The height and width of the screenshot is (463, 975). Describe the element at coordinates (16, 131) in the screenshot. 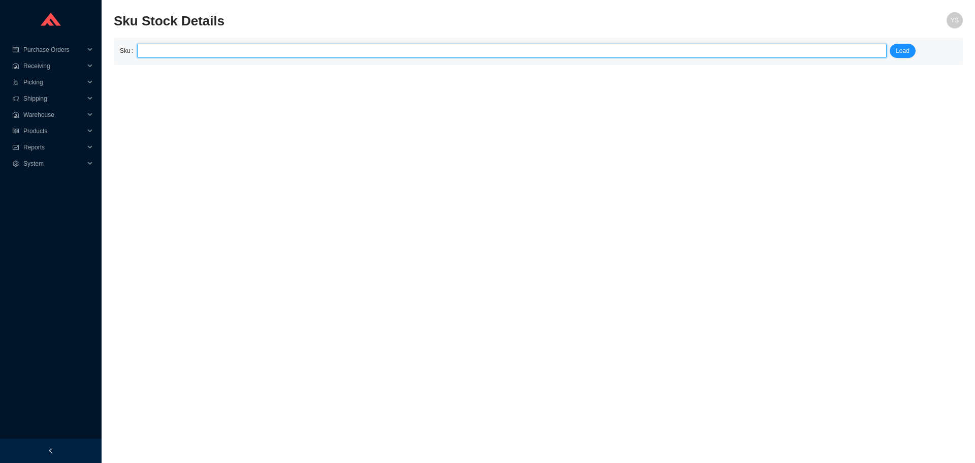

I see `span: read` at that location.